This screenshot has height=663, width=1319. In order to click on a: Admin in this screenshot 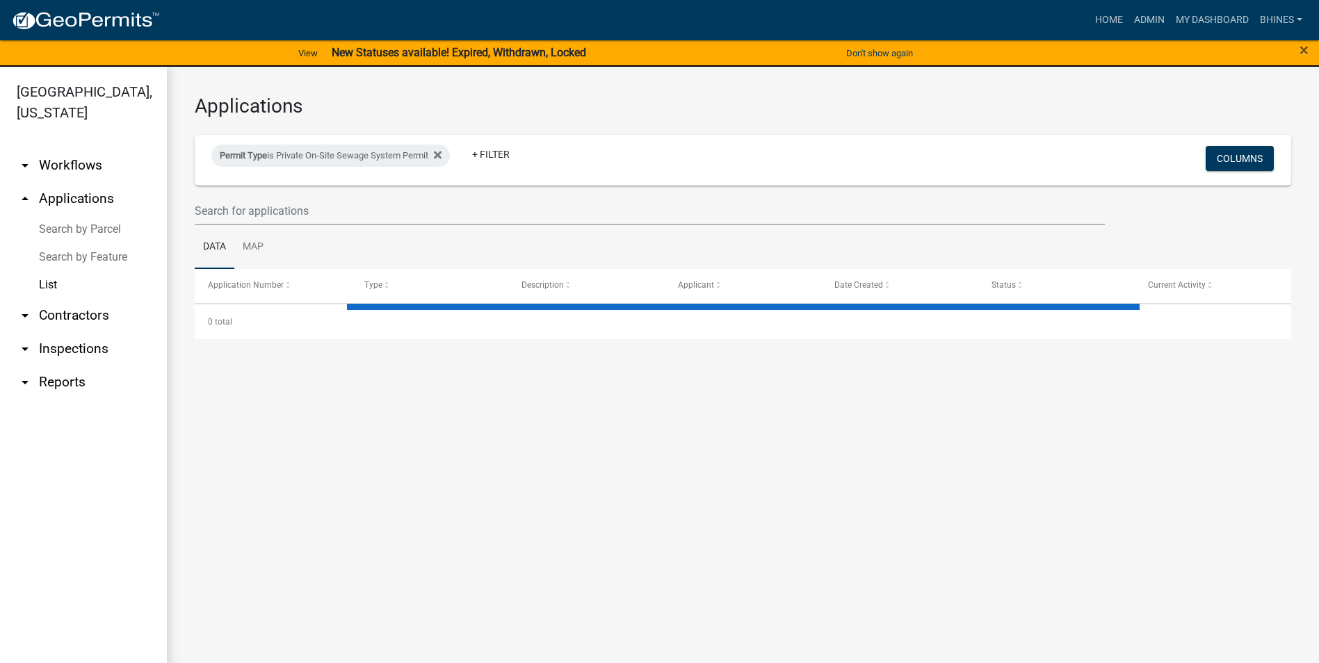, I will do `click(1149, 20)`.